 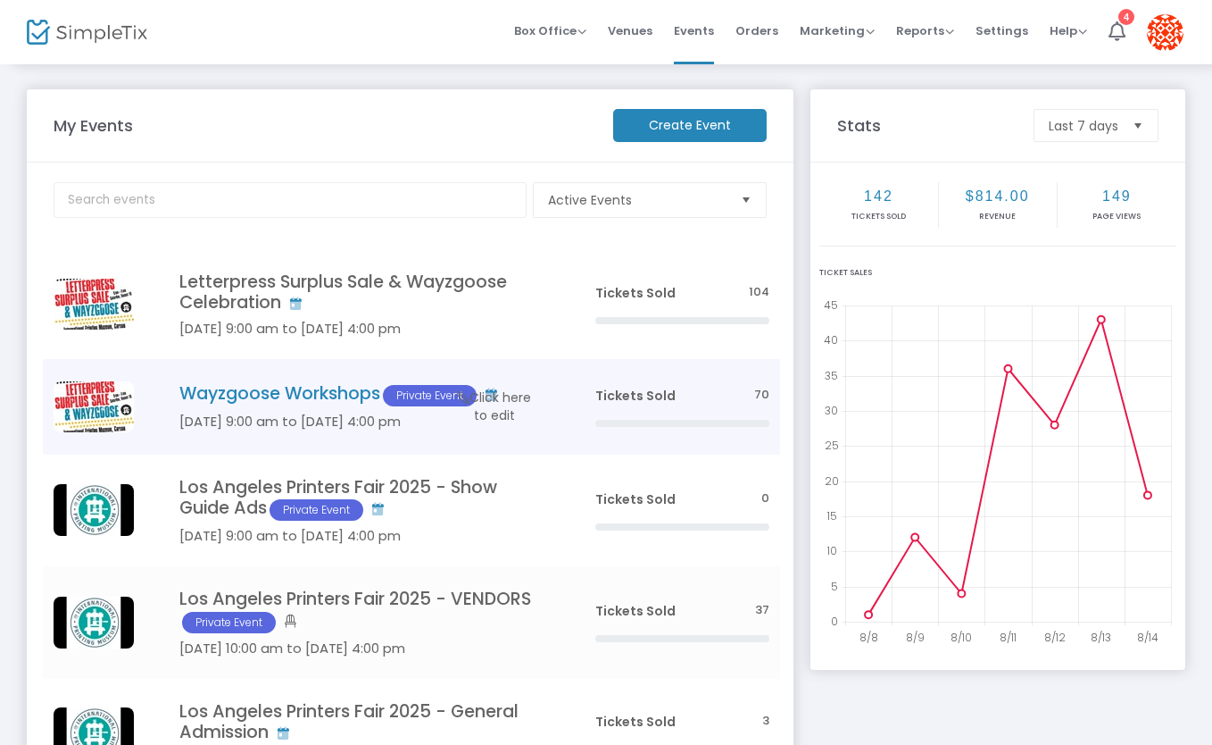 What do you see at coordinates (832, 515) in the screenshot?
I see `text: 15` at bounding box center [832, 515].